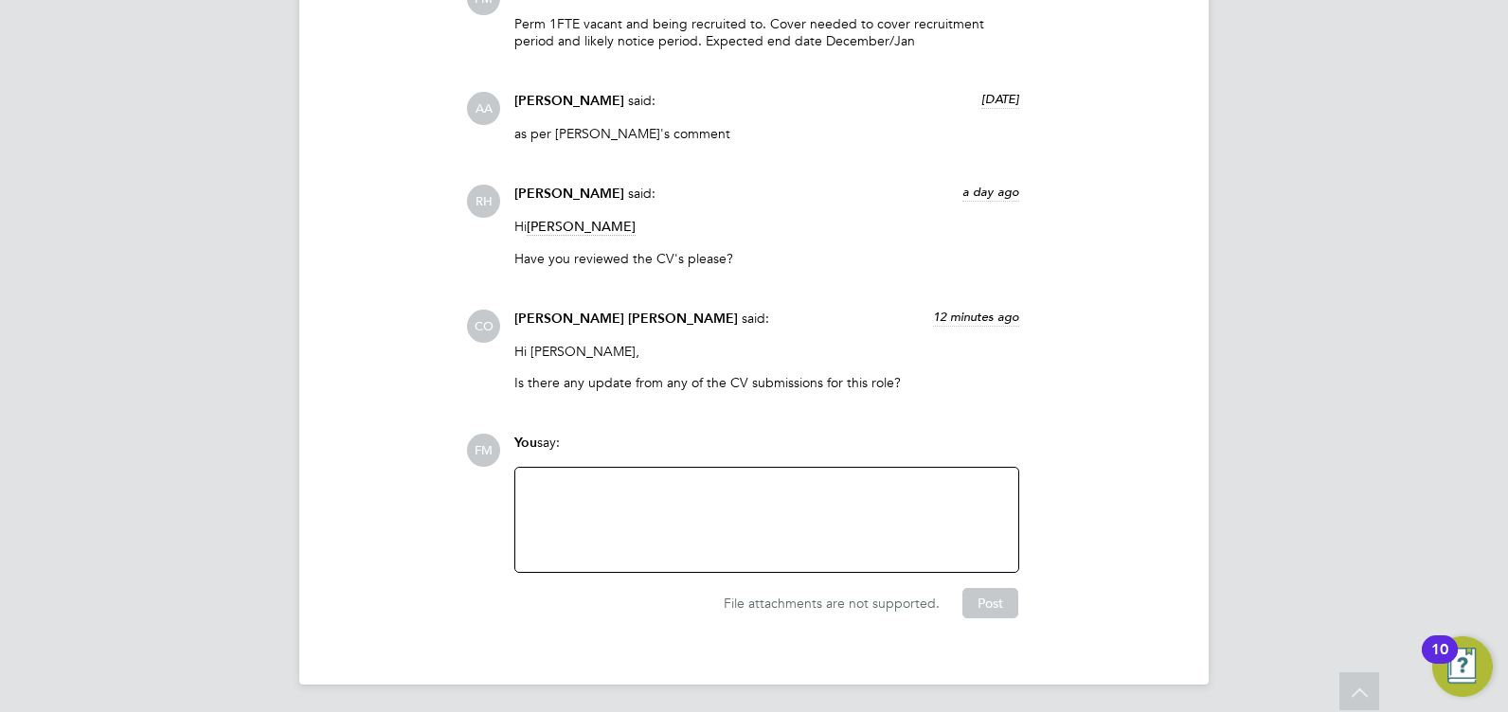 Image resolution: width=1508 pixels, height=712 pixels. Describe the element at coordinates (990, 603) in the screenshot. I see `button: Post` at that location.